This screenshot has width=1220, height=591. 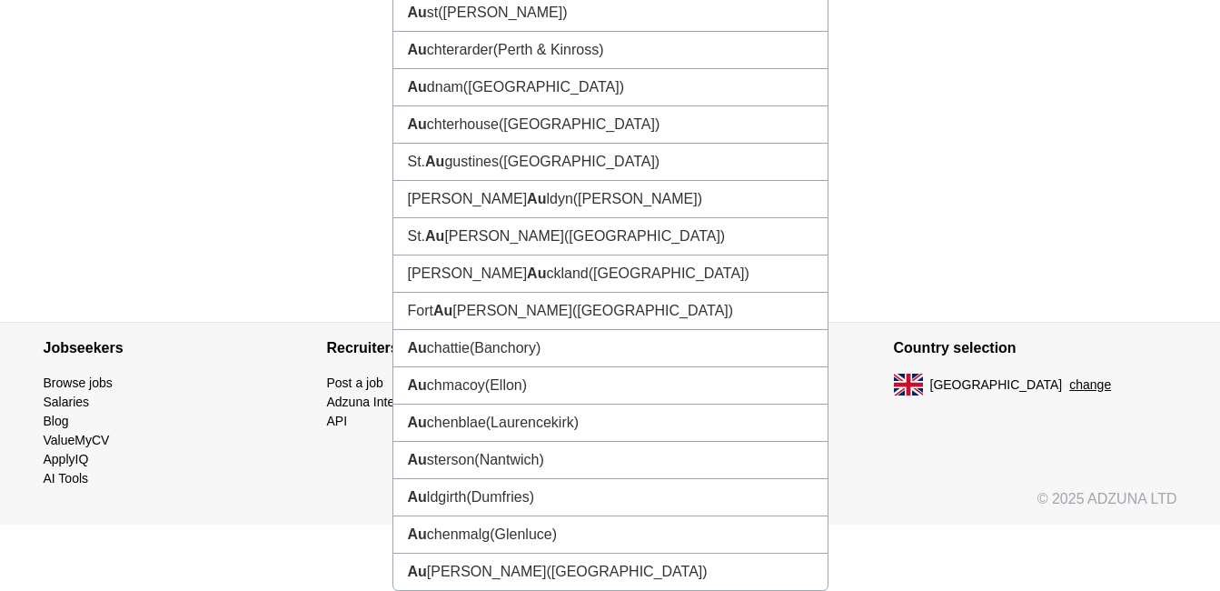 I want to click on a: API, so click(x=337, y=421).